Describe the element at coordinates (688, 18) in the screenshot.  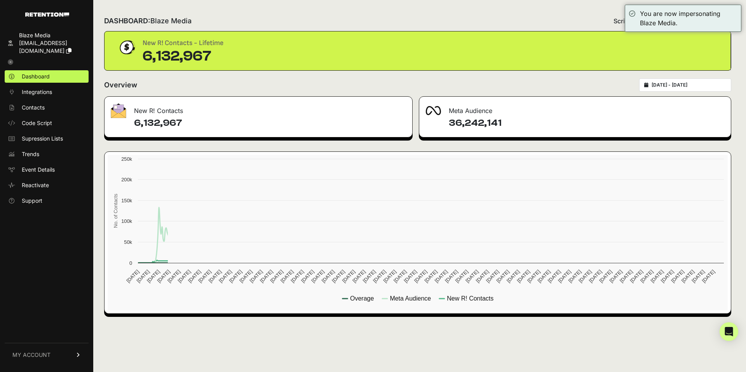
I see `div: You are now impersonating Blaze Media.` at that location.